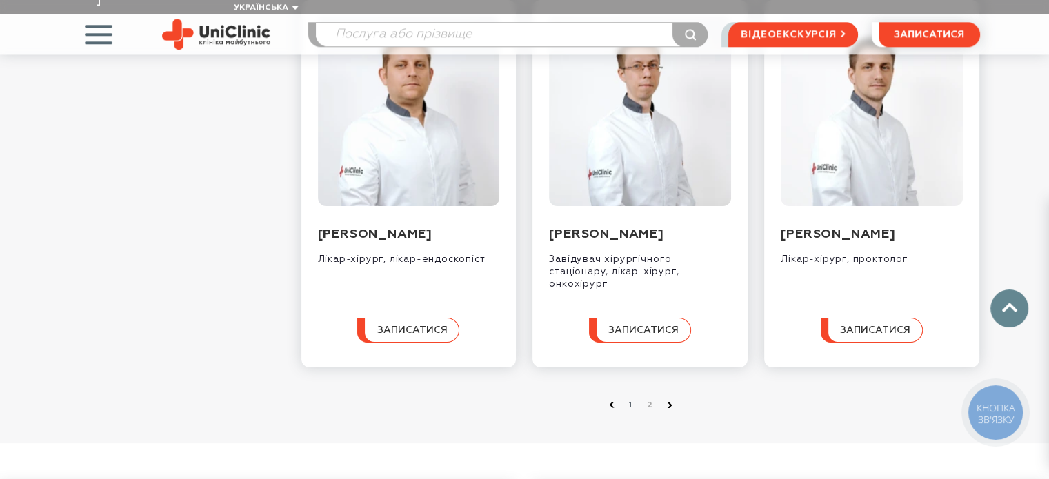 The width and height of the screenshot is (1049, 479). I want to click on span: відеоекскурсія, so click(788, 34).